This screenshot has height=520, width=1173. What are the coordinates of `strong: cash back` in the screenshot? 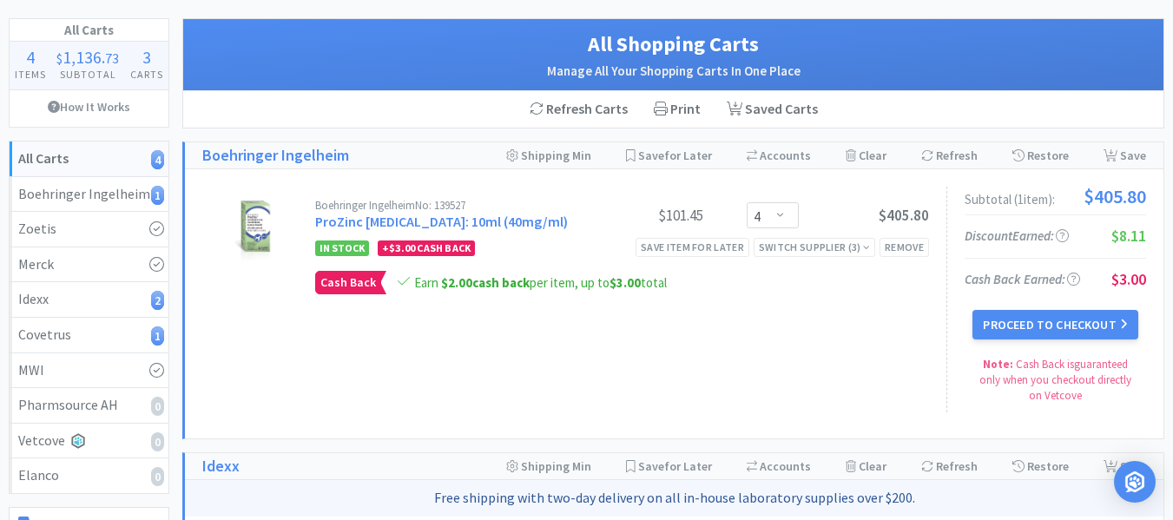 It's located at (485, 282).